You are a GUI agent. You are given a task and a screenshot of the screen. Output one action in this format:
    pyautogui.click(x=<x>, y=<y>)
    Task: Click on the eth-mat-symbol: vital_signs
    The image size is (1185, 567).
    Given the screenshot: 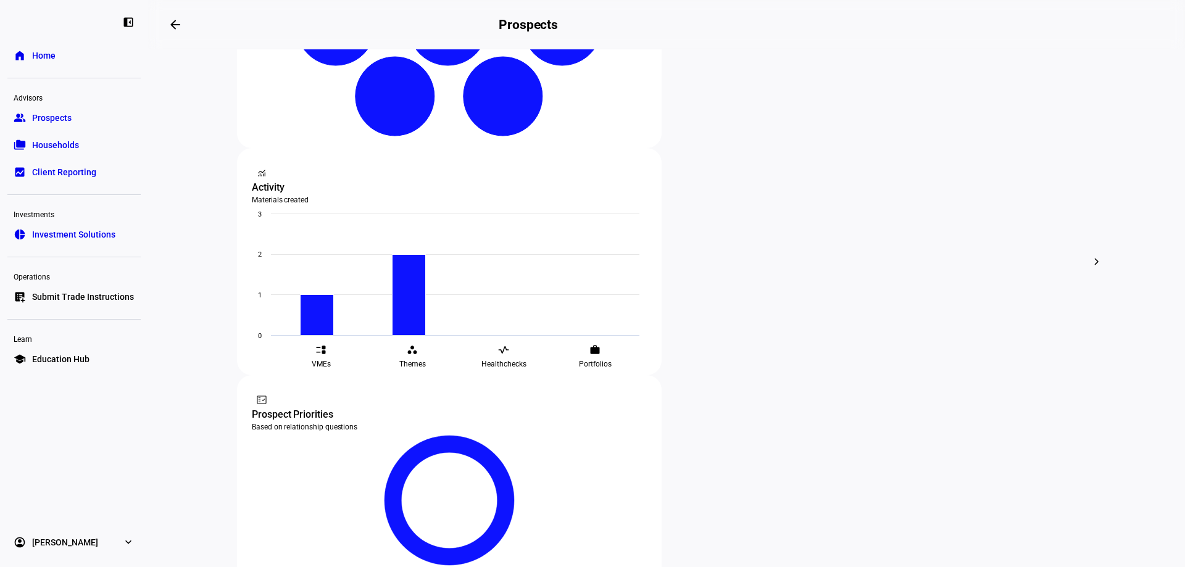 What is the action you would take?
    pyautogui.click(x=504, y=350)
    